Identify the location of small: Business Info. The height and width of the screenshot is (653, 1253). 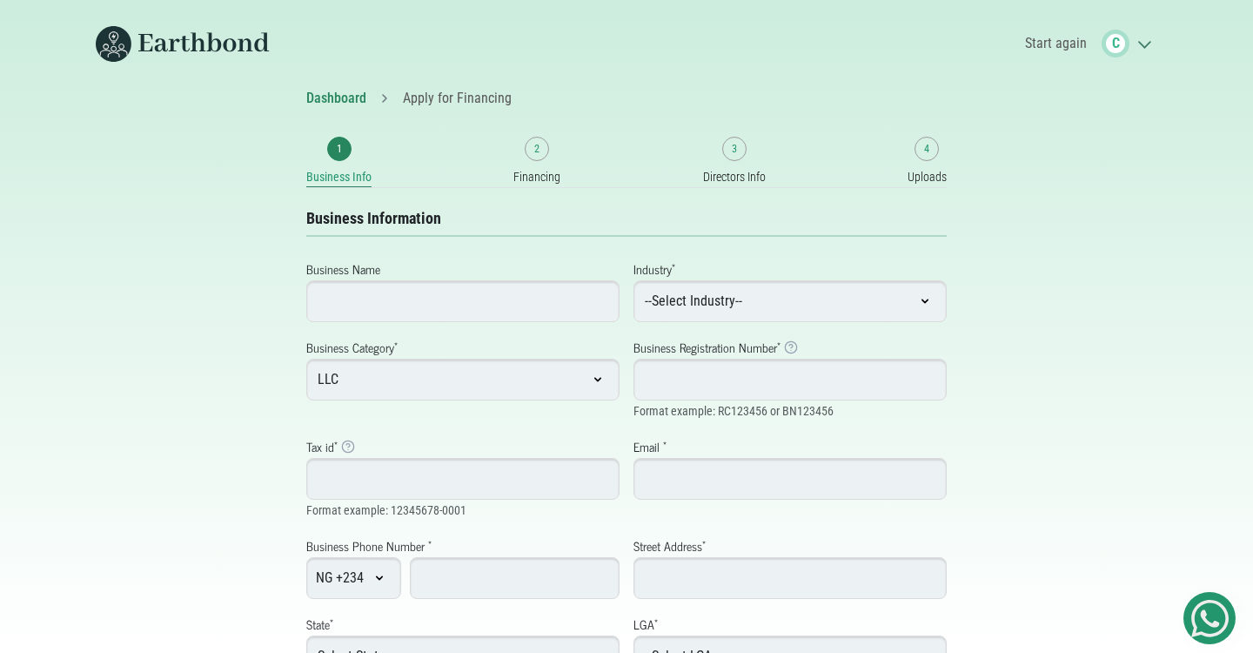
(338, 177).